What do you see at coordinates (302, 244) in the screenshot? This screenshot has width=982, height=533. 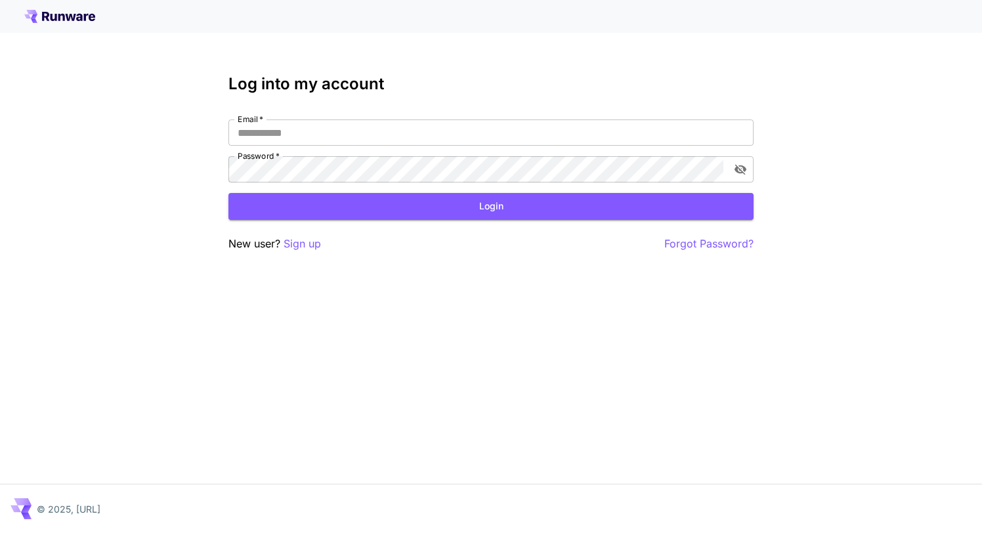 I see `button: Sign up` at bounding box center [302, 244].